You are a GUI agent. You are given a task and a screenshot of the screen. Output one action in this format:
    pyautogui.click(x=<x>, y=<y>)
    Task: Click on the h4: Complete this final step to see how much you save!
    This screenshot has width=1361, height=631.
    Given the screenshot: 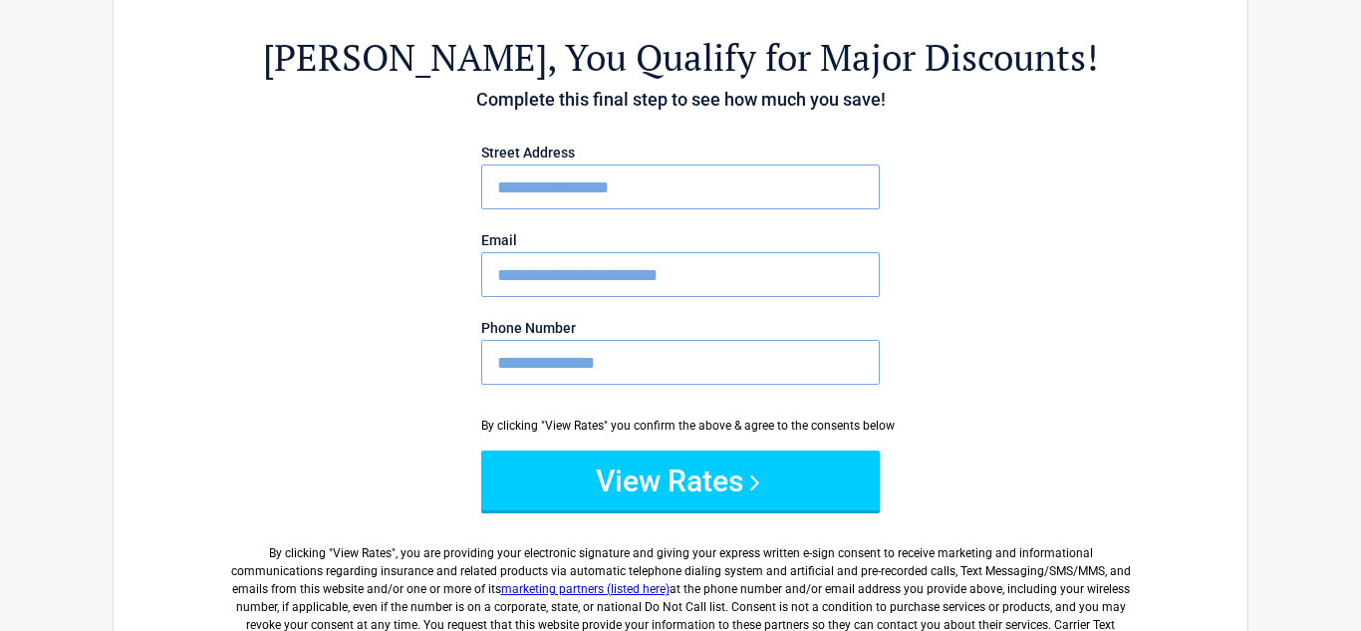 What is the action you would take?
    pyautogui.click(x=681, y=100)
    